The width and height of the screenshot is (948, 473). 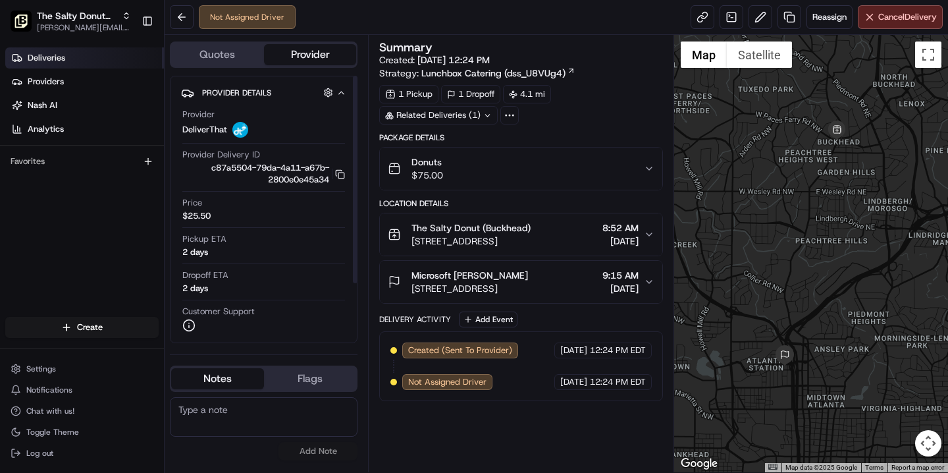 I want to click on img: profile_deliverthat_partner.png, so click(x=240, y=130).